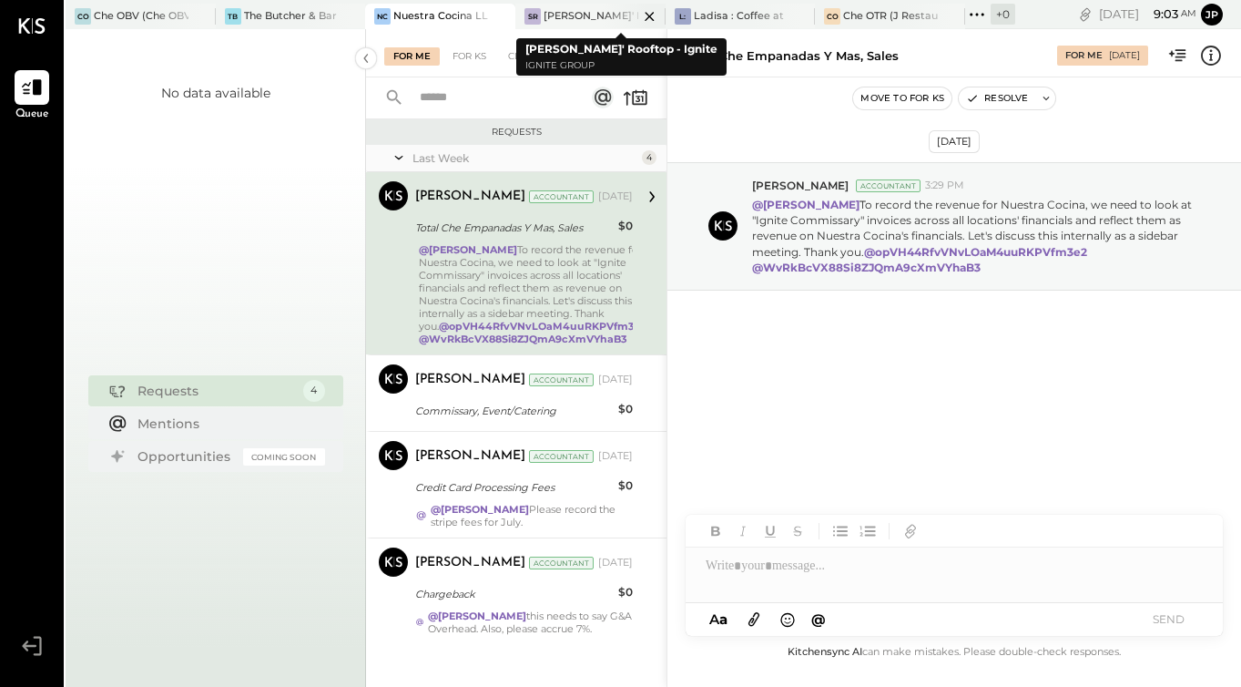 This screenshot has height=687, width=1241. I want to click on div: NC, so click(383, 16).